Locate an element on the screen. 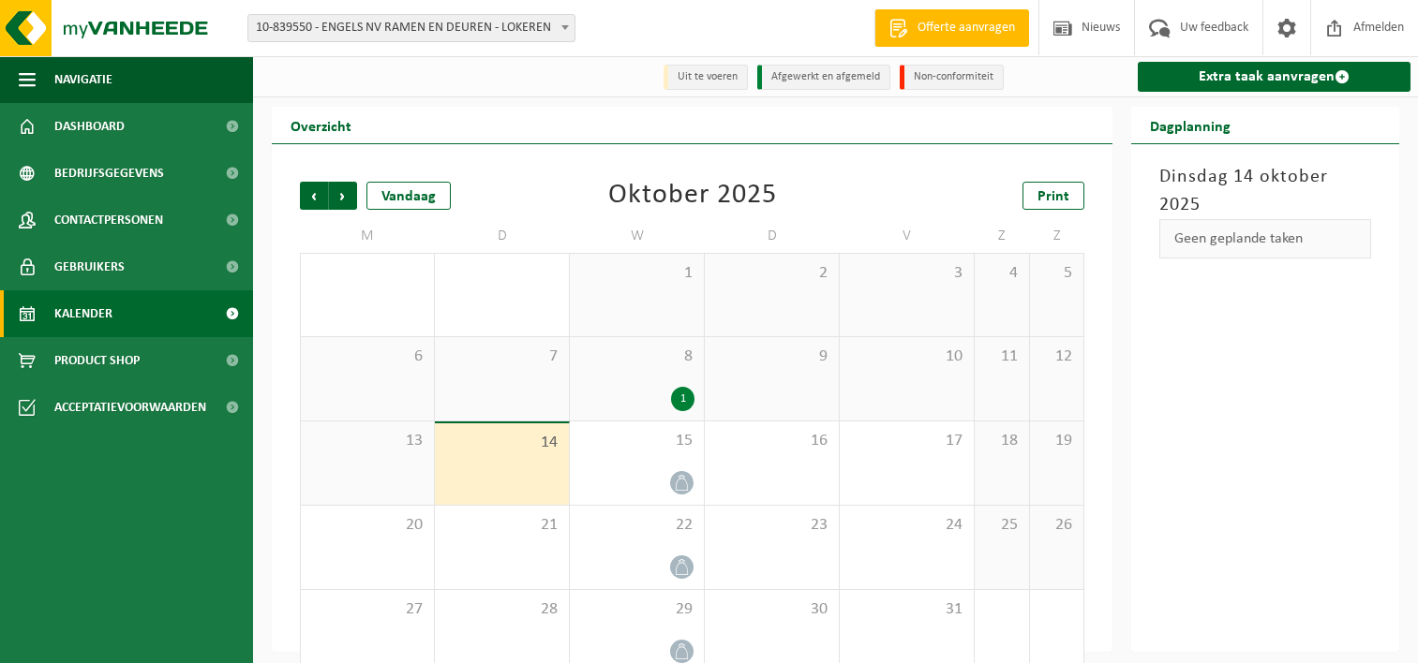  h2: Dagplanning is located at coordinates (1190, 125).